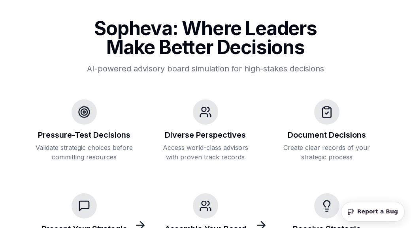  What do you see at coordinates (205, 135) in the screenshot?
I see `h3: Diverse Perspectives` at bounding box center [205, 135].